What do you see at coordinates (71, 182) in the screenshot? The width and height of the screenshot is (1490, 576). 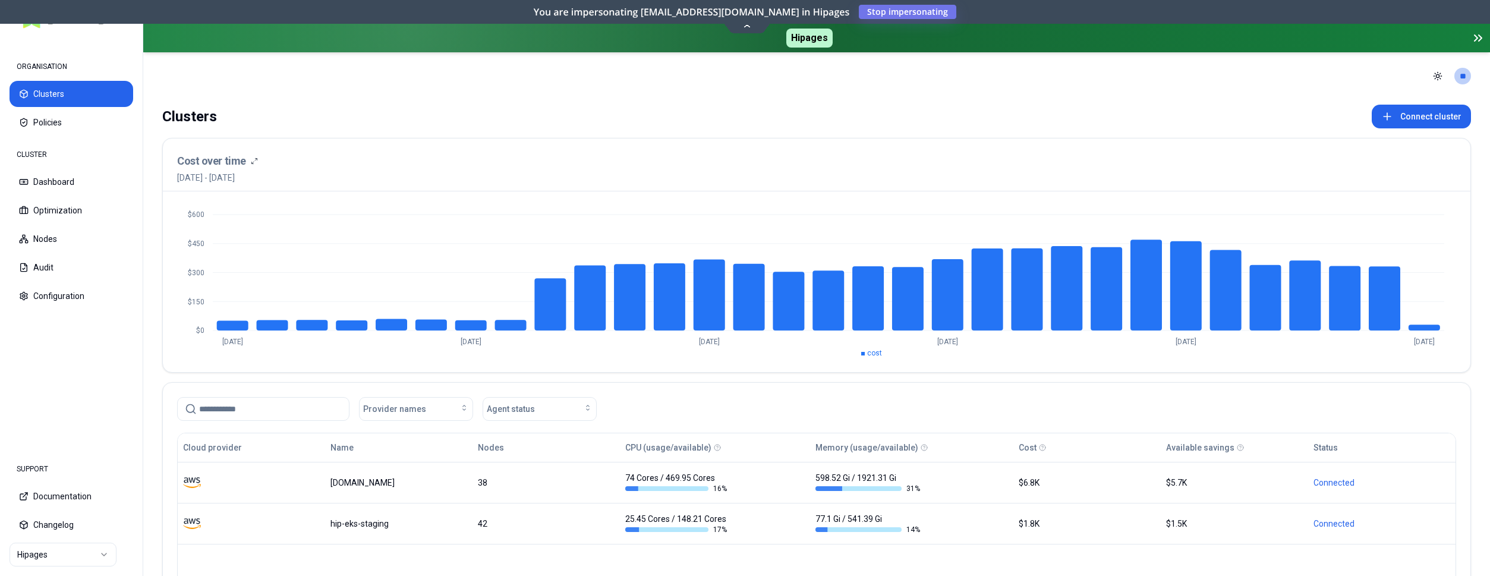 I see `button: Dashboard` at bounding box center [71, 182].